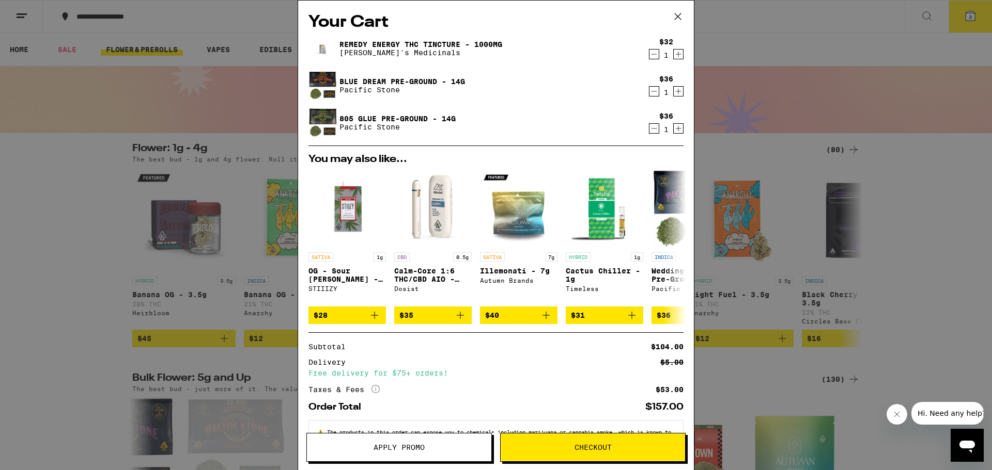 This screenshot has height=470, width=992. I want to click on a: Open page for OG - Sour Tangie - 1g from STIIIZY, so click(347, 238).